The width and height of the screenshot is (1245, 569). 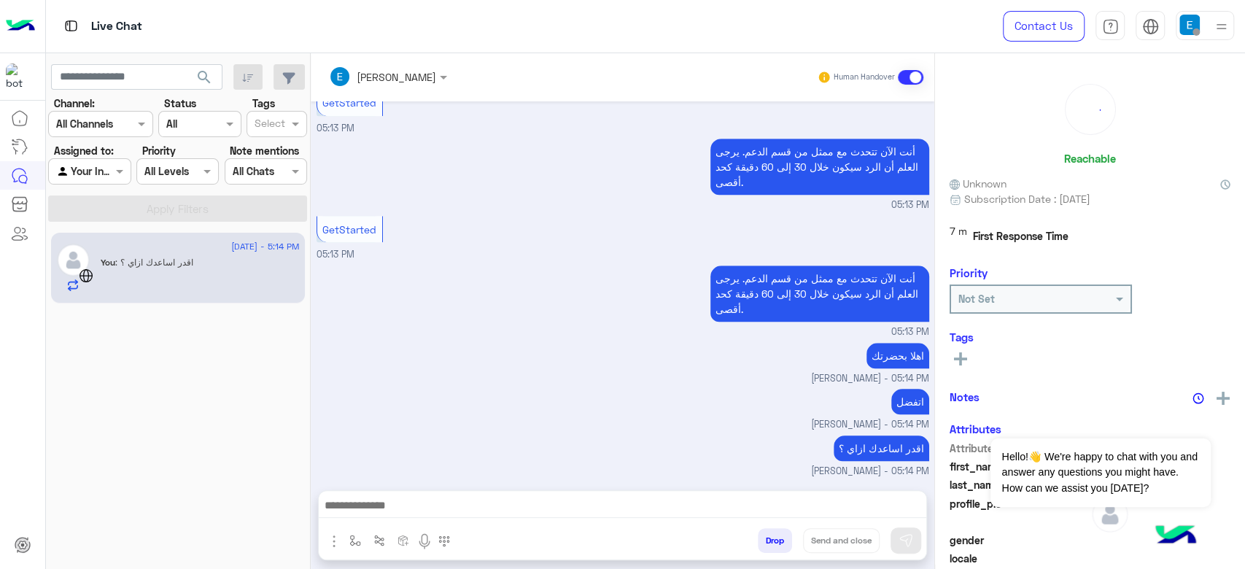 What do you see at coordinates (263, 103) in the screenshot?
I see `label: Tags` at bounding box center [263, 103].